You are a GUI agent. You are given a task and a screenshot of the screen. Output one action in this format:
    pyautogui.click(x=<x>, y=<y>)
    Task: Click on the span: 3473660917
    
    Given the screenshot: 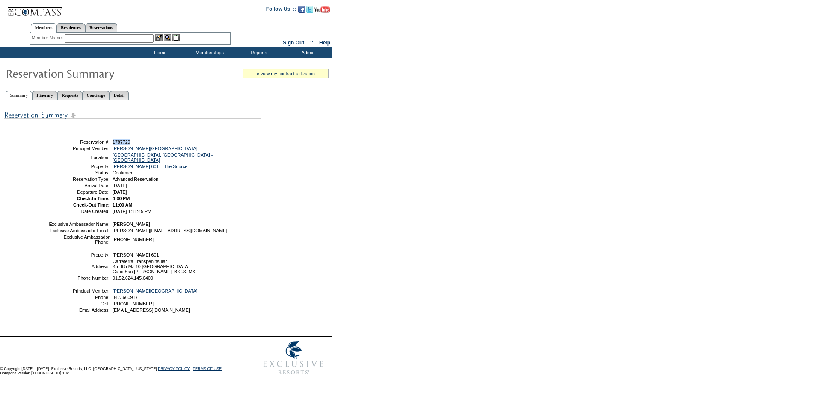 What is the action you would take?
    pyautogui.click(x=125, y=298)
    